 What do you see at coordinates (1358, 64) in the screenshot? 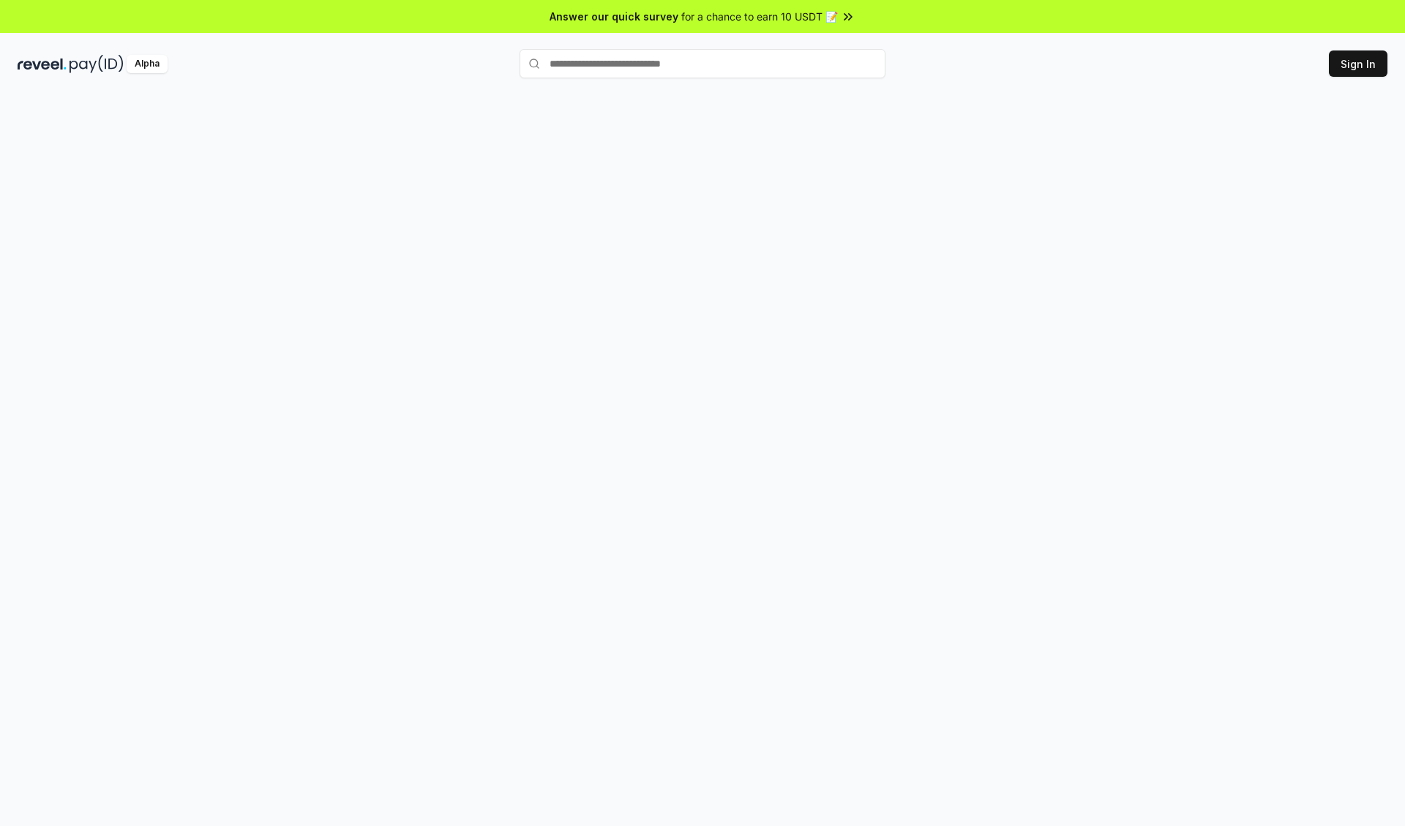
I see `button: Sign In` at bounding box center [1358, 64].